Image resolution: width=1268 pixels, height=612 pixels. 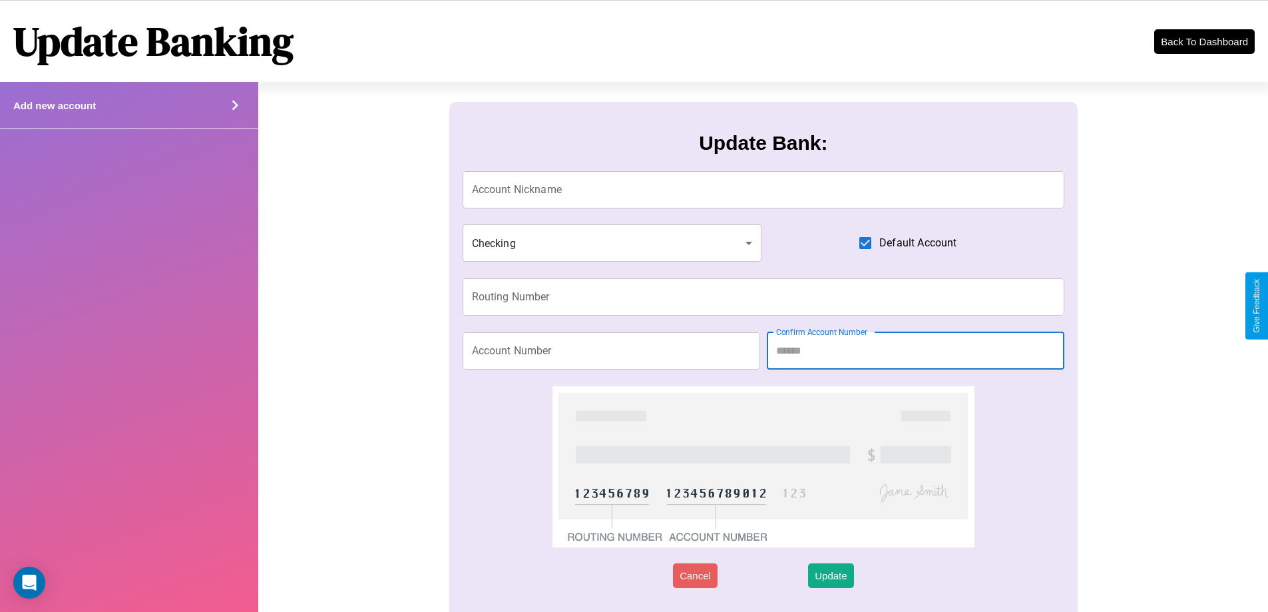 What do you see at coordinates (29, 582) in the screenshot?
I see `div: Open Intercom Messenger` at bounding box center [29, 582].